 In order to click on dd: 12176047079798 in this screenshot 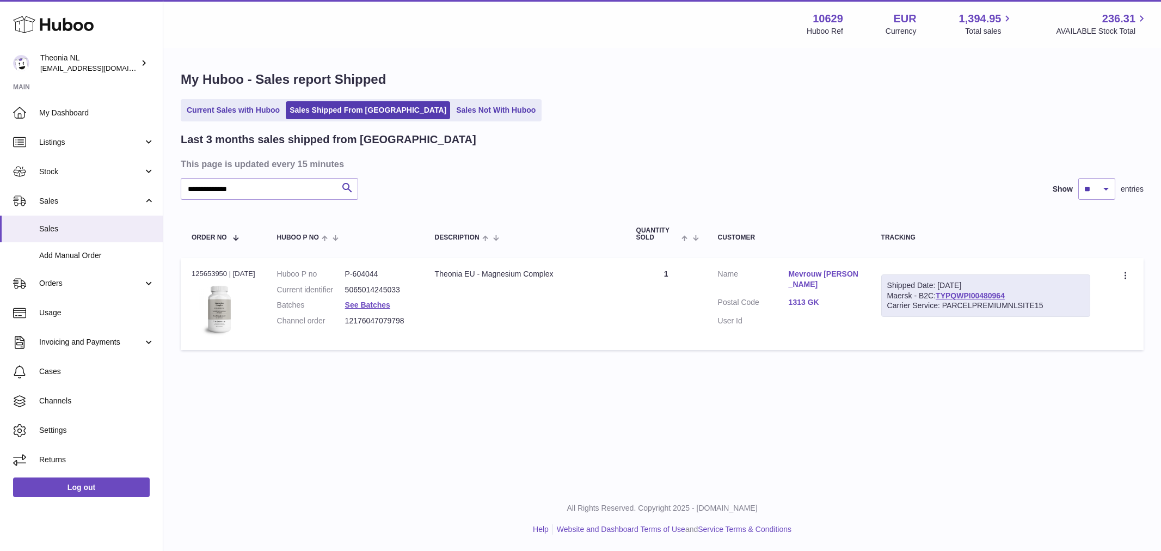, I will do `click(379, 321)`.